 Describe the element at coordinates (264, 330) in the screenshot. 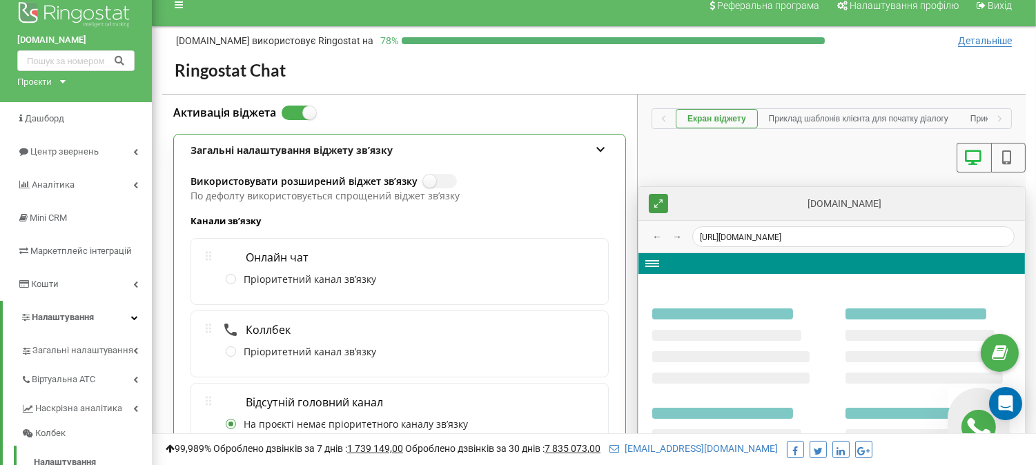

I see `span: Коллбек` at that location.